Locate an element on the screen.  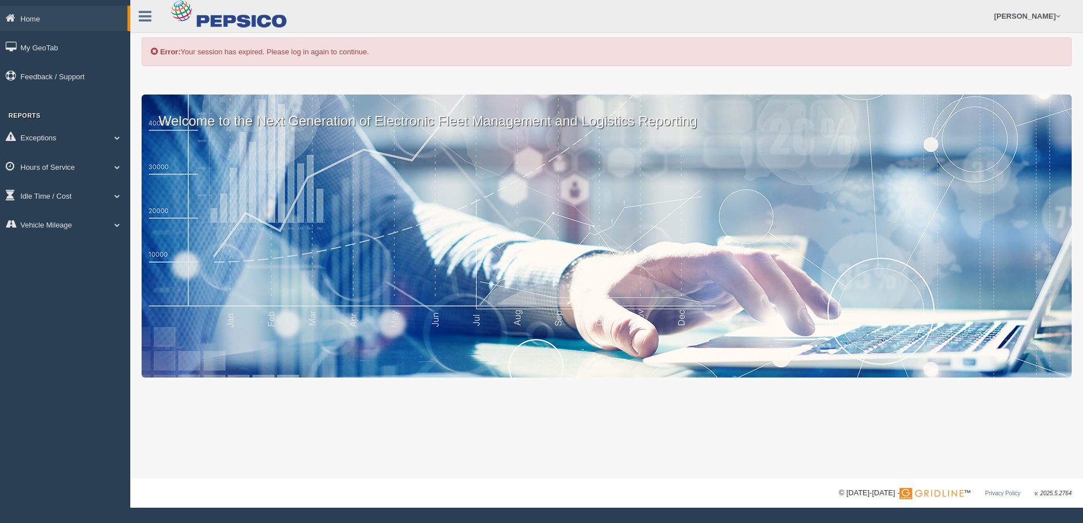
p: Welcome to the Next Generation of Electronic Fleet Management and Logistics Reporting is located at coordinates (607, 113).